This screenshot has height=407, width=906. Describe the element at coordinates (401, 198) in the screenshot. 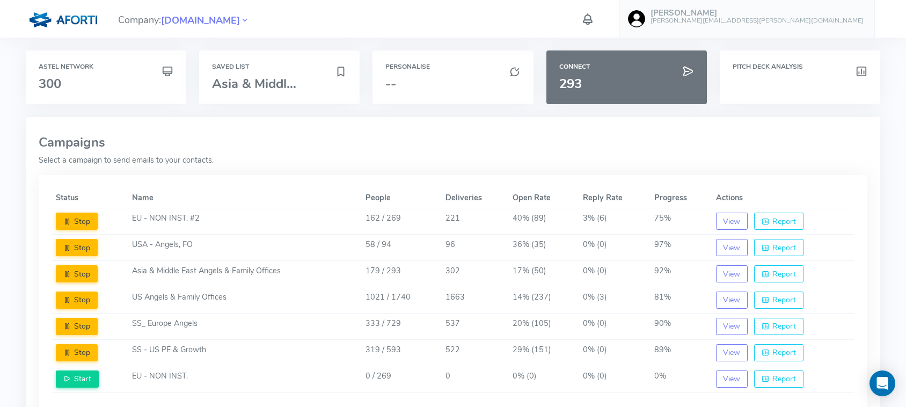

I see `th: People` at that location.